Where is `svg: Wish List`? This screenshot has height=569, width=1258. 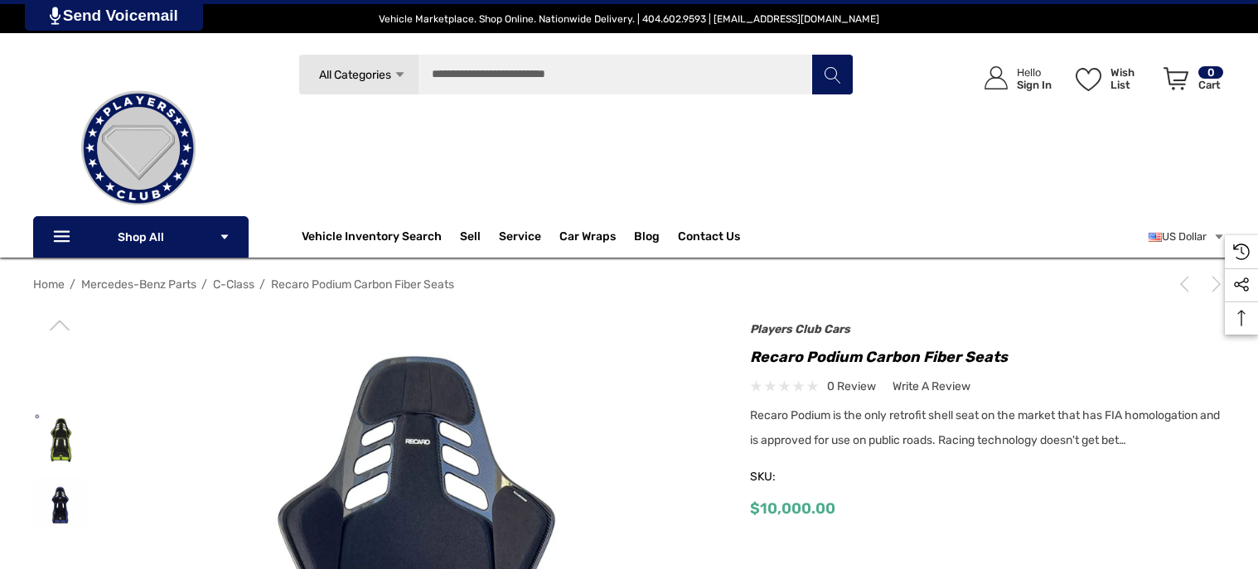 svg: Wish List is located at coordinates (1088, 80).